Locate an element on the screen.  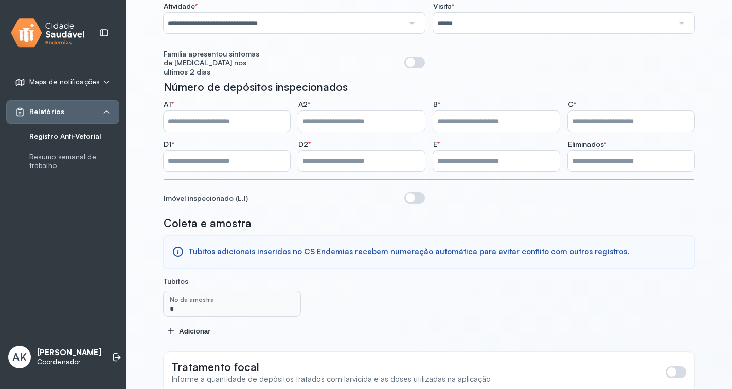
div: Número de depósitos inspecionados is located at coordinates (429, 87).